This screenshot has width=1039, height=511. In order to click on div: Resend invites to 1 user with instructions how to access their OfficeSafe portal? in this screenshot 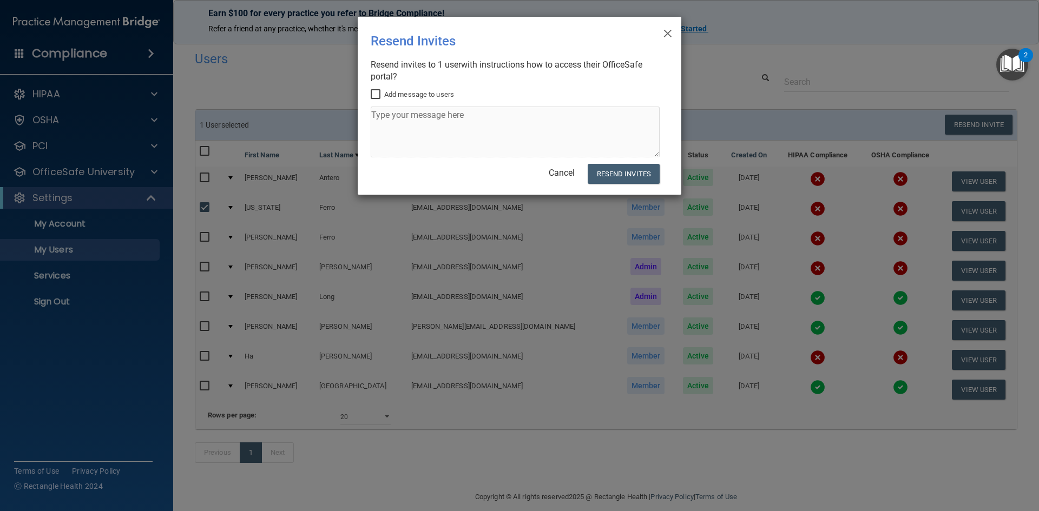, I will do `click(515, 71)`.